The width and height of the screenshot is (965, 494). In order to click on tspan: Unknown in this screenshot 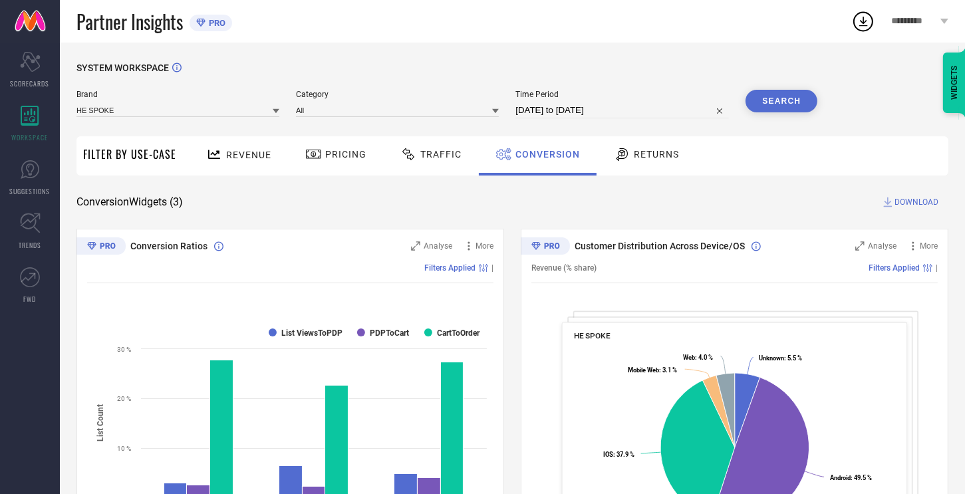, I will do `click(771, 358)`.